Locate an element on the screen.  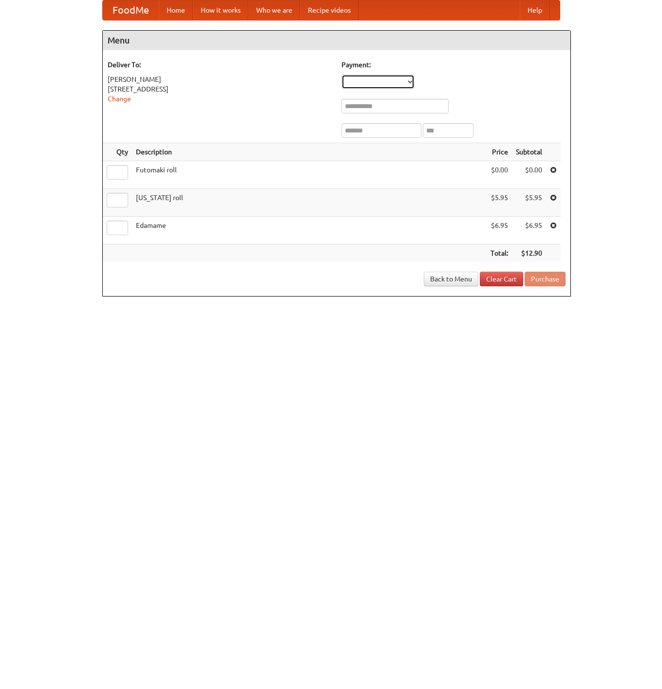
th: Qty is located at coordinates (117, 152).